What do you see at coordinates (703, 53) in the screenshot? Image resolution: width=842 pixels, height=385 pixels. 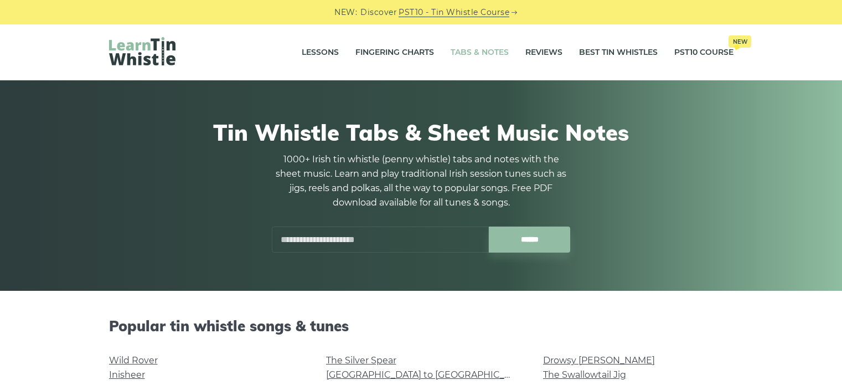 I see `a: PST10 CourseNew` at bounding box center [703, 53].